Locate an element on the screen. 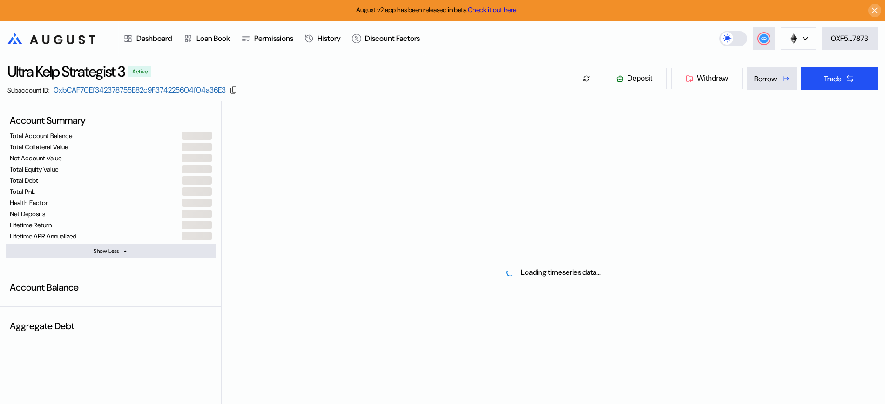 The width and height of the screenshot is (885, 404). div: Trade is located at coordinates (832, 79).